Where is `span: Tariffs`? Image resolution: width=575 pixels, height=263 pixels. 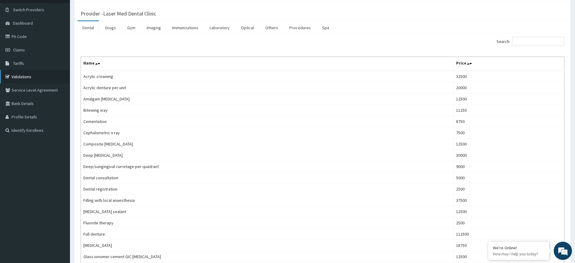
span: Tariffs is located at coordinates (19, 63).